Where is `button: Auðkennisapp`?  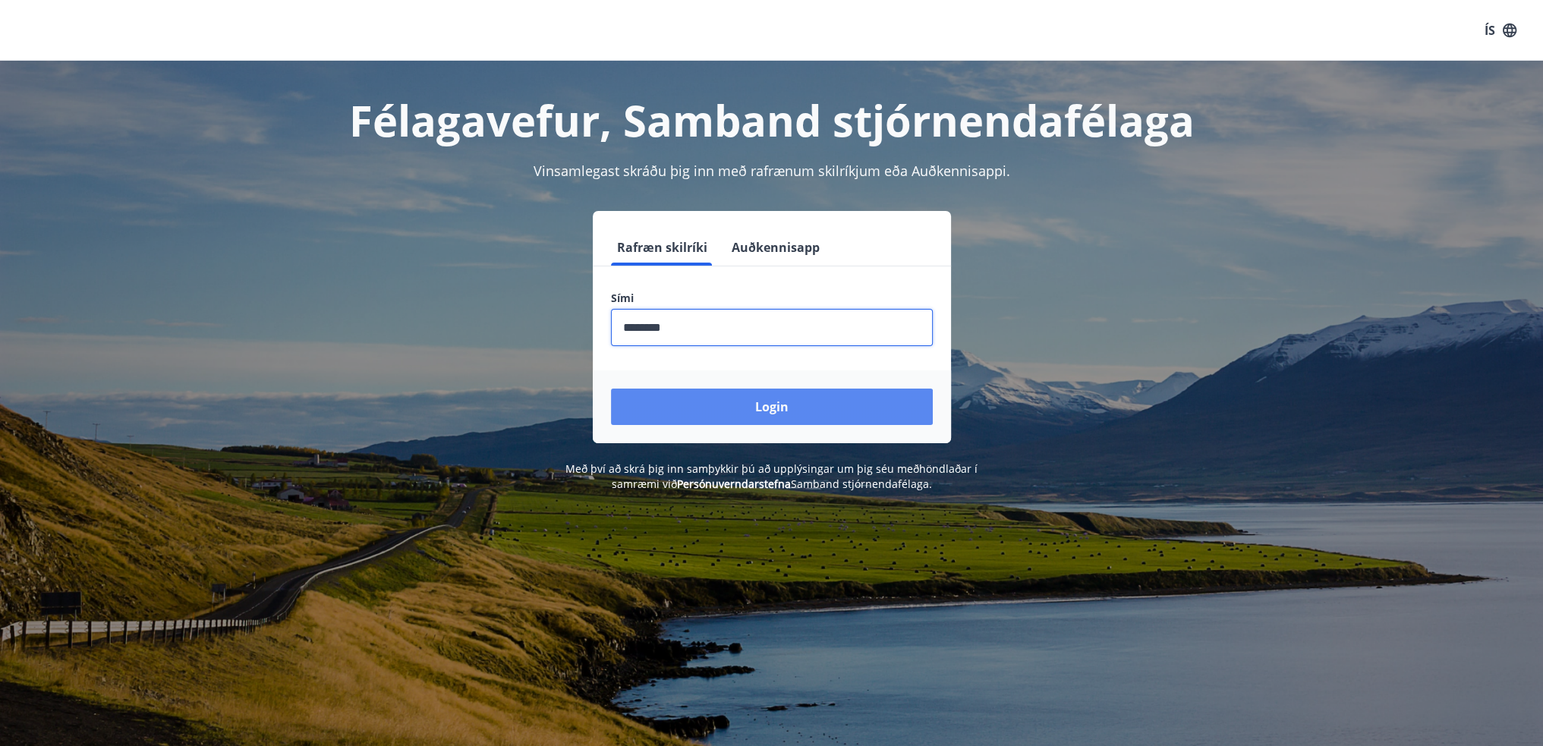
button: Auðkennisapp is located at coordinates (776, 247).